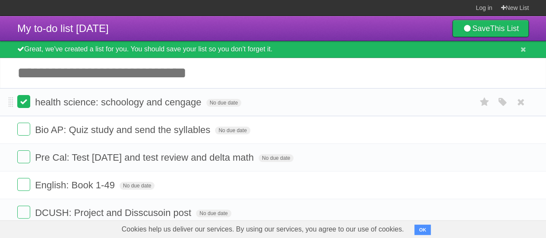  Describe the element at coordinates (485, 102) in the screenshot. I see `label: Star task` at that location.